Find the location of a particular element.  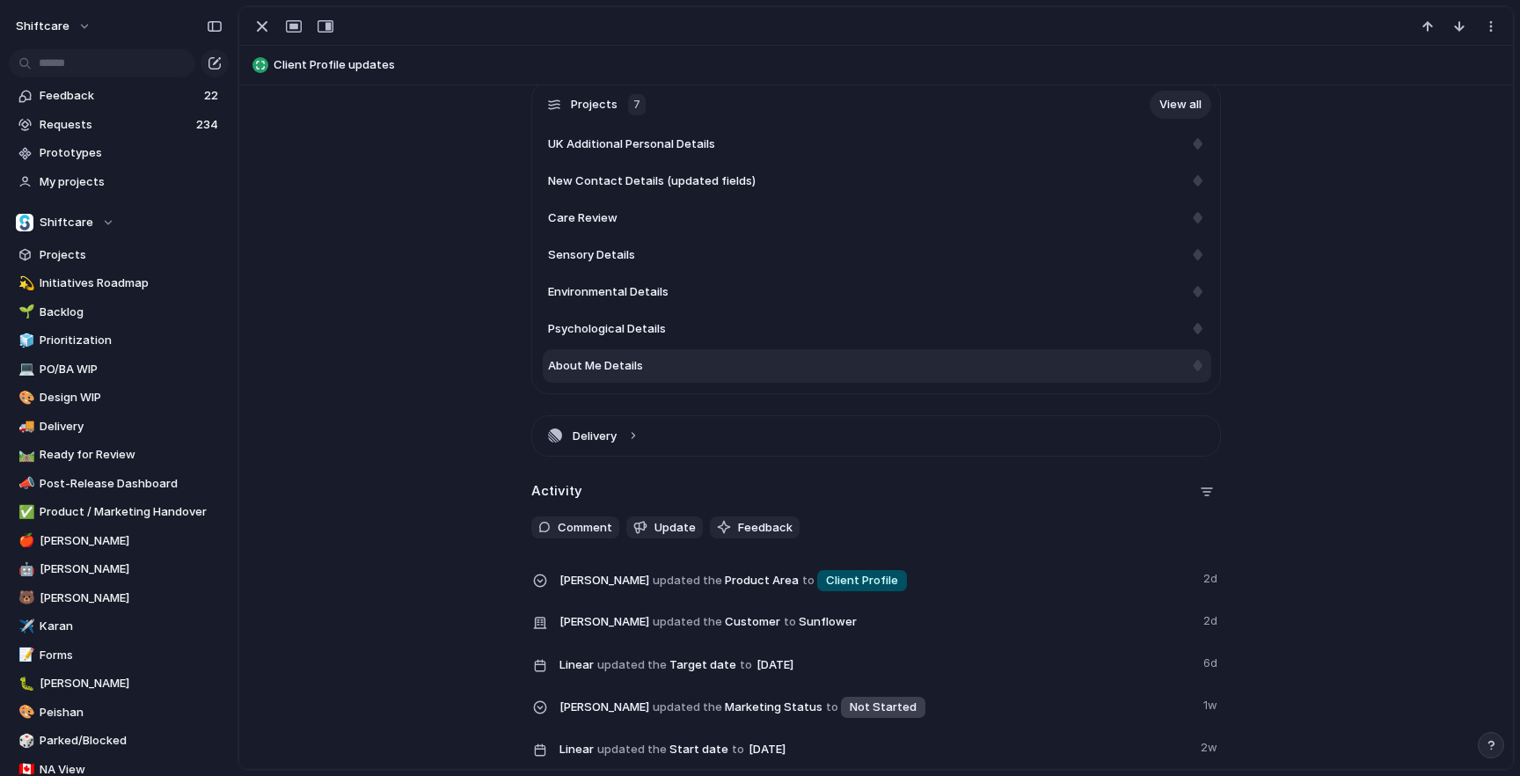

a: 🌱Backlog is located at coordinates (119, 312).